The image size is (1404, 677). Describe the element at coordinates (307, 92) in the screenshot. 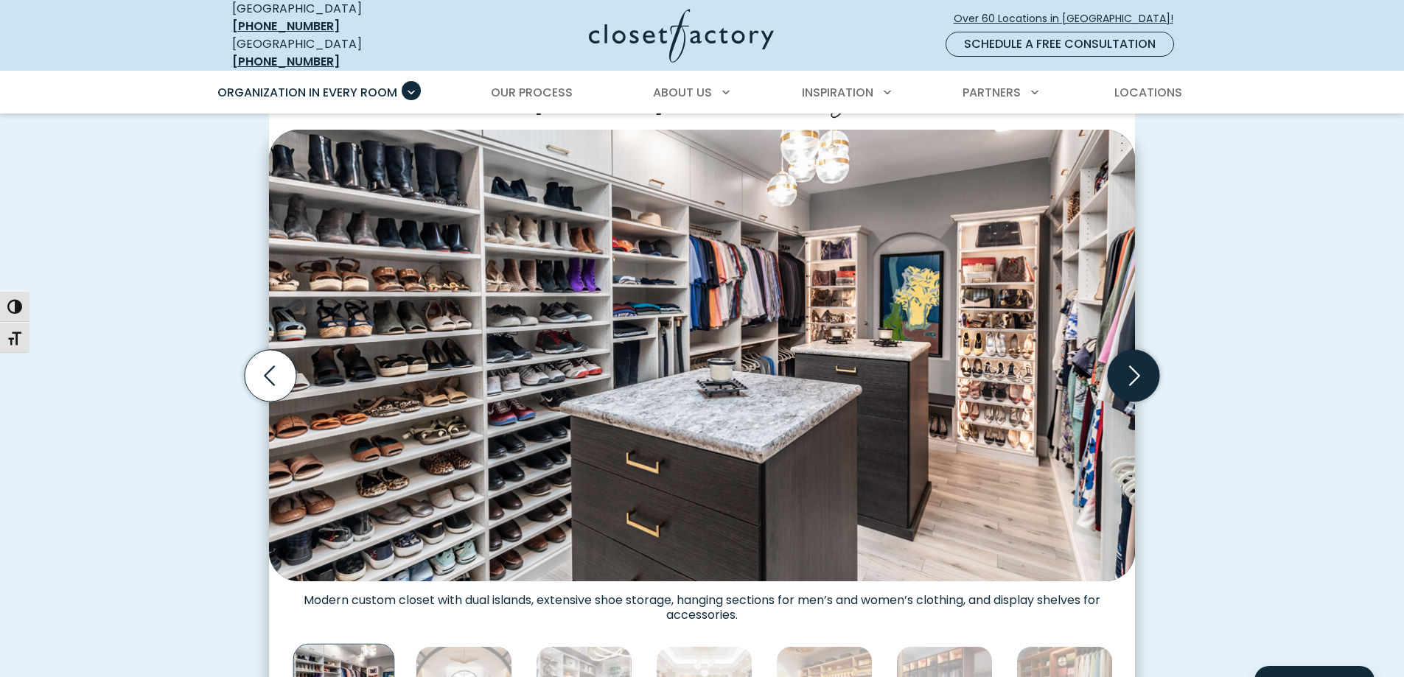

I see `span: Organization in Every Room` at that location.